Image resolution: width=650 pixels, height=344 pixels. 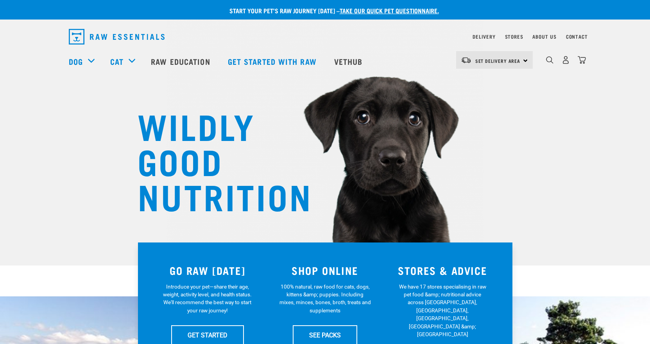 I want to click on img: user.png, so click(x=565, y=60).